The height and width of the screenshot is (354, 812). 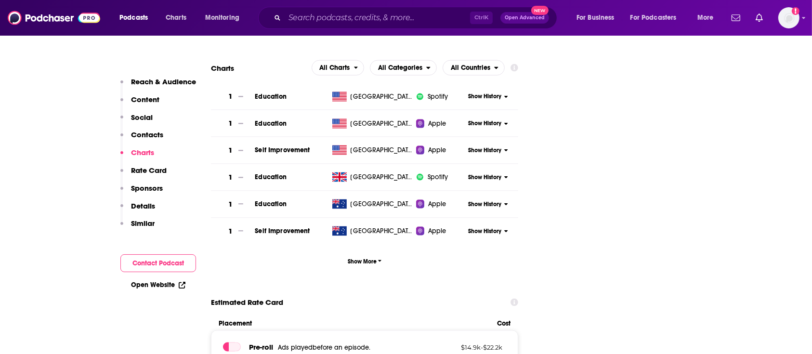 What do you see at coordinates (471, 347) in the screenshot?
I see `p: $ 14.9k - $ 22.2k` at bounding box center [471, 347].